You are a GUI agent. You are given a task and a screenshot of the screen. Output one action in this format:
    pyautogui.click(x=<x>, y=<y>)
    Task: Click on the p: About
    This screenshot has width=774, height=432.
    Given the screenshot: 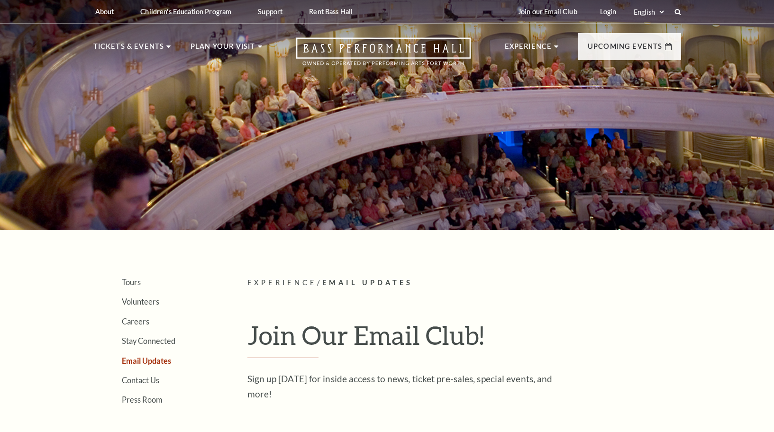 What is the action you would take?
    pyautogui.click(x=105, y=11)
    